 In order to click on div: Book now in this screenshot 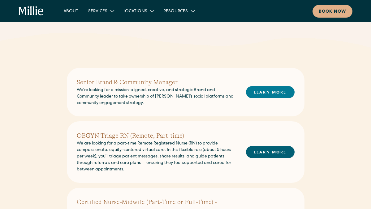, I will do `click(332, 12)`.